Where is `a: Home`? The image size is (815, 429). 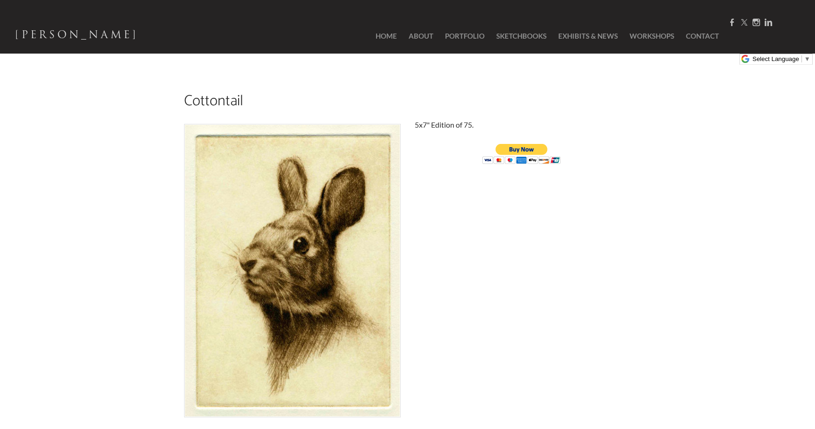
a: Home is located at coordinates (381, 36).